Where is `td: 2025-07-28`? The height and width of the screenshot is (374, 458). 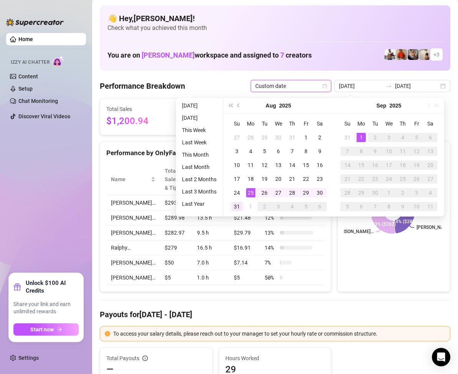 td: 2025-07-28 is located at coordinates (251, 137).